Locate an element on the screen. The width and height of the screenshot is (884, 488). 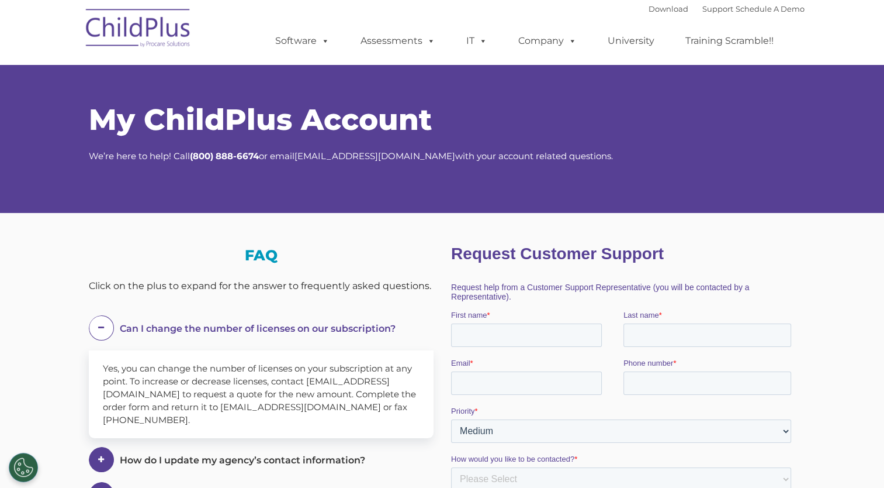
strong: 800) 888-6674 is located at coordinates (226, 155).